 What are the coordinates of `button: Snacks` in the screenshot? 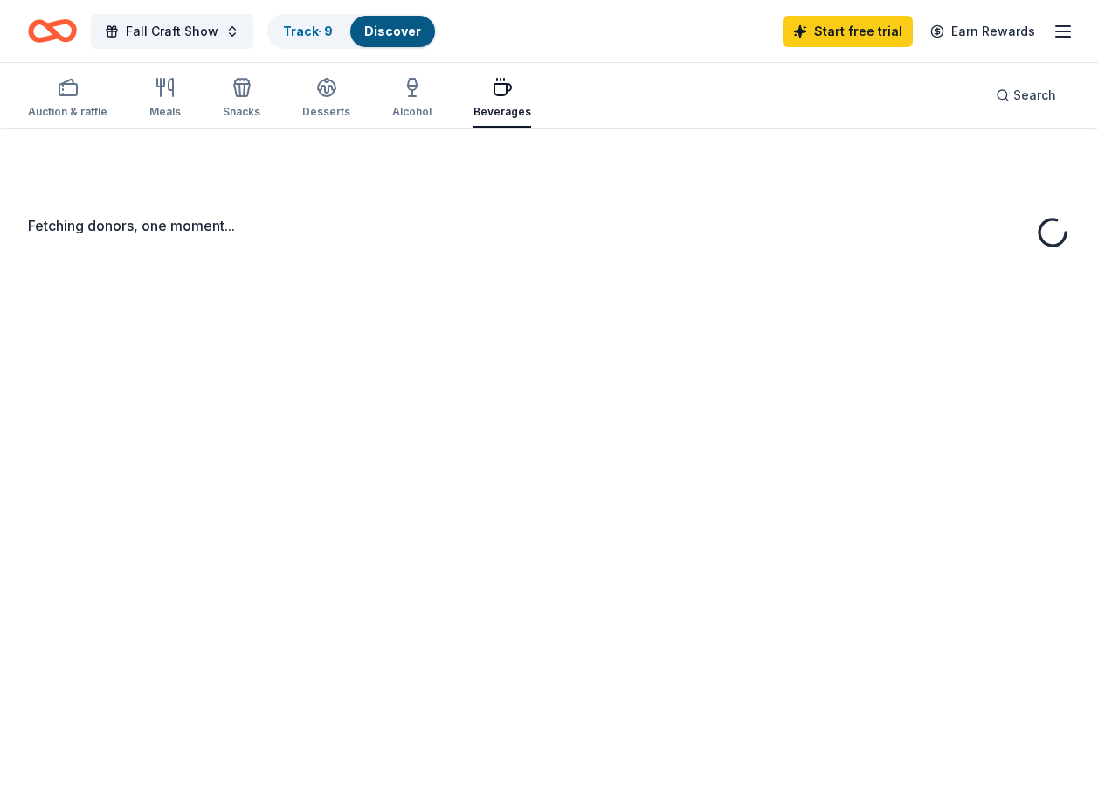 It's located at (241, 99).